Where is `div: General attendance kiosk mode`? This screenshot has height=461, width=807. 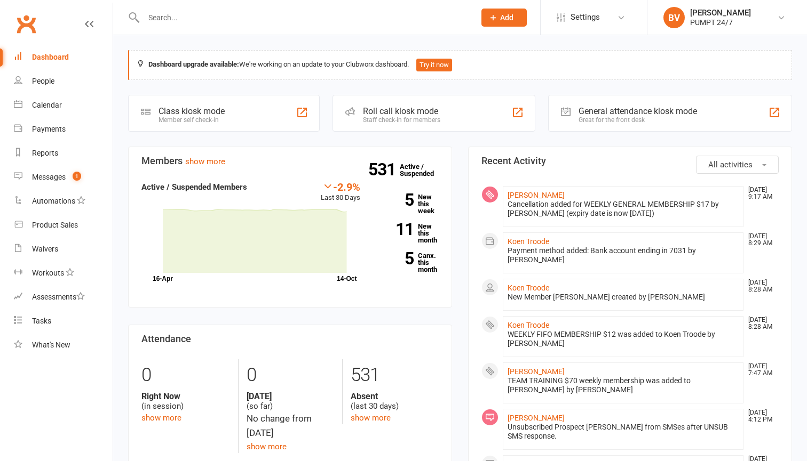
div: General attendance kiosk mode is located at coordinates (637, 111).